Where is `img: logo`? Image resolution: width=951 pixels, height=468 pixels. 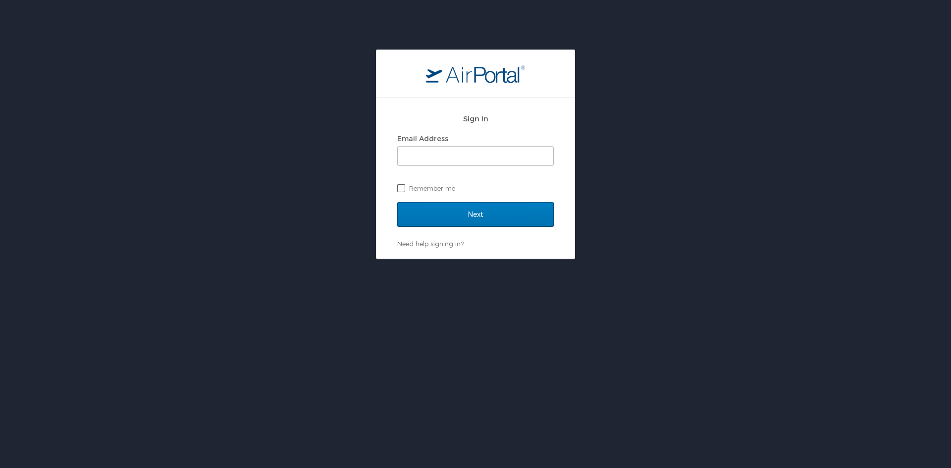
img: logo is located at coordinates (476, 74).